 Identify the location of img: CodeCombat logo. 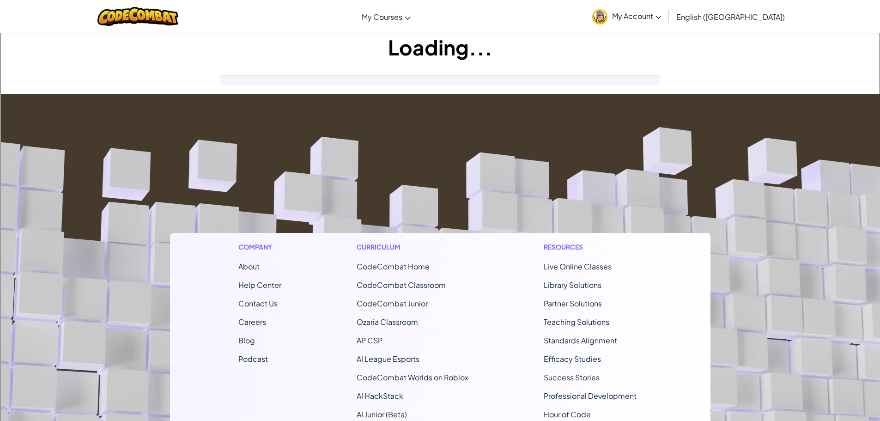
(138, 16).